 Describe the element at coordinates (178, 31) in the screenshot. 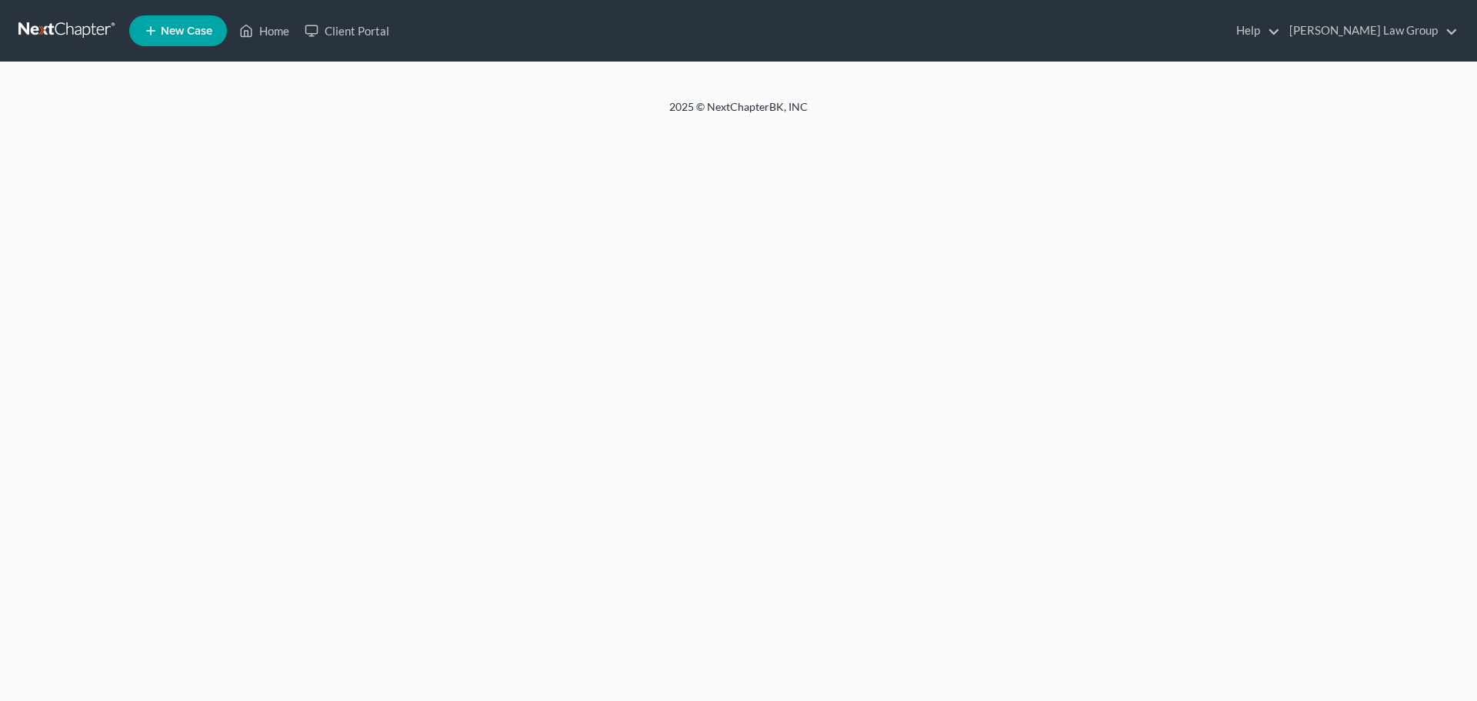

I see `new-legal-case-button: New Case` at that location.